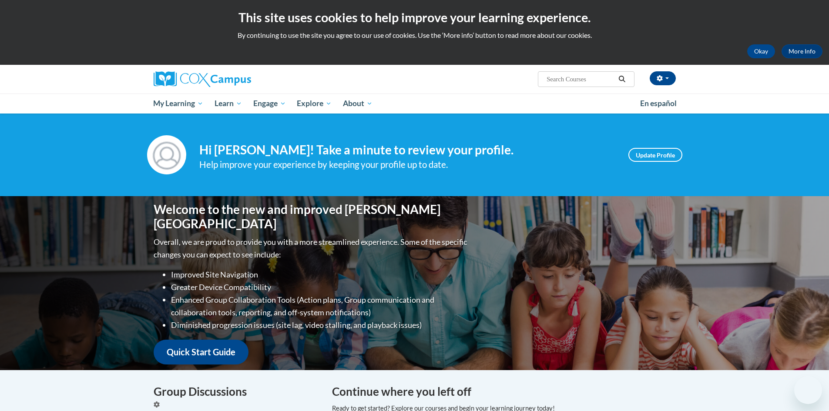  I want to click on div: Help improve your experience by keeping your profile up to date., so click(407, 164).